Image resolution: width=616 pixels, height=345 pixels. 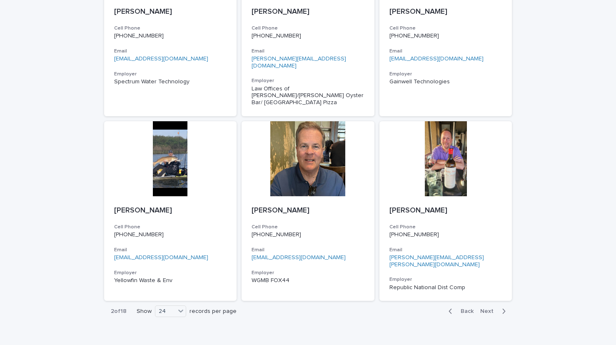 I want to click on p: WGMB FOX44, so click(x=308, y=280).